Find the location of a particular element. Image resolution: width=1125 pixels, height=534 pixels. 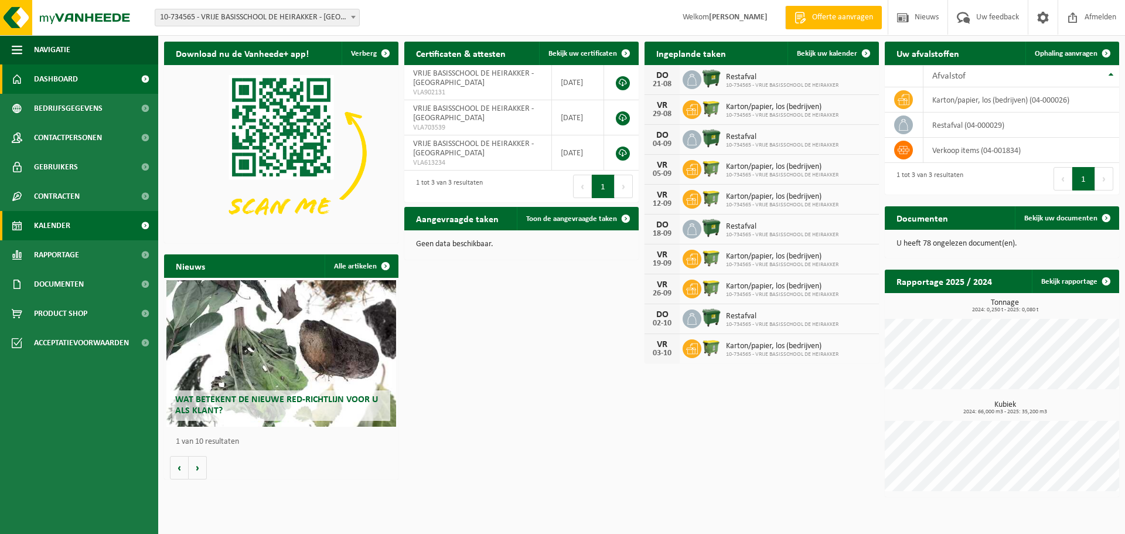

span: Kalender is located at coordinates (52, 226).